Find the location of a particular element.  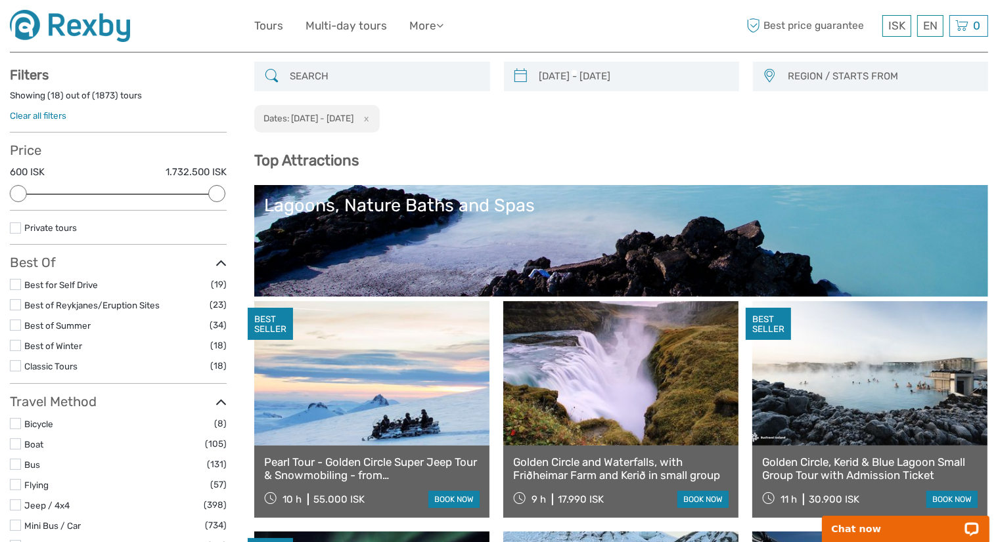

label: 18 is located at coordinates (55, 95).